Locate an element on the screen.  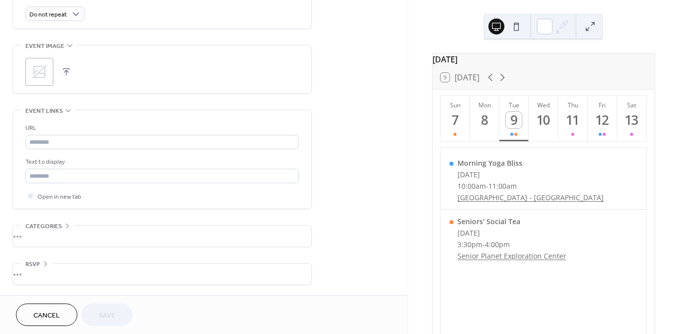
span: RSVP is located at coordinates (32, 264).